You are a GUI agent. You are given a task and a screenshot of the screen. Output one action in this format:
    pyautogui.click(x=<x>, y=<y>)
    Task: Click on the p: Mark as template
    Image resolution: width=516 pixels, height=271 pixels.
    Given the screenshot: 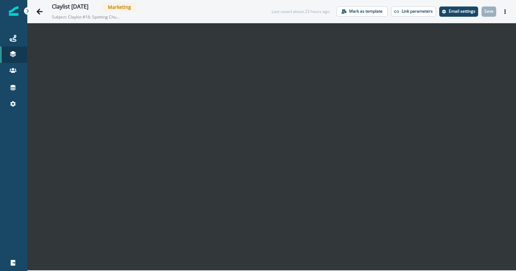 What is the action you would take?
    pyautogui.click(x=366, y=11)
    